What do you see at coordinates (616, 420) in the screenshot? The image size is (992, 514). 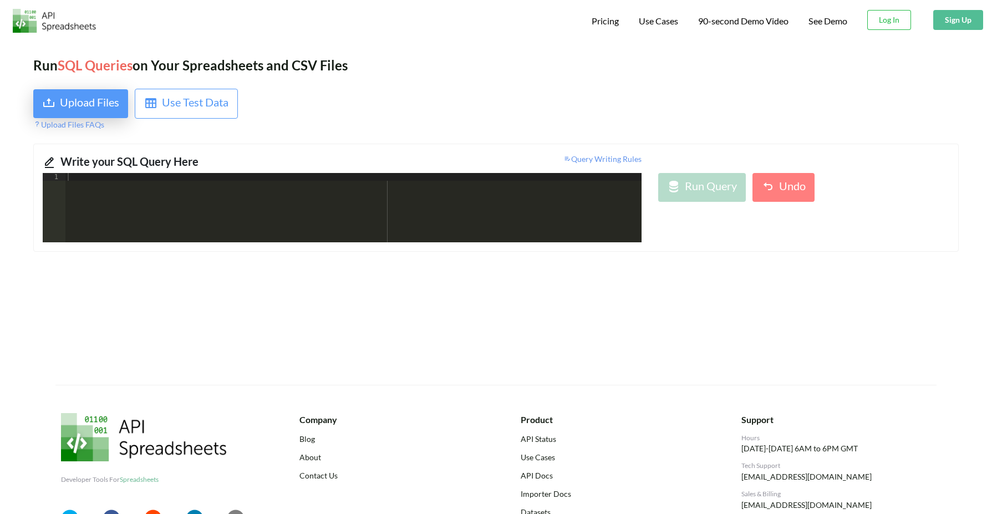 I see `div: Product` at bounding box center [616, 420].